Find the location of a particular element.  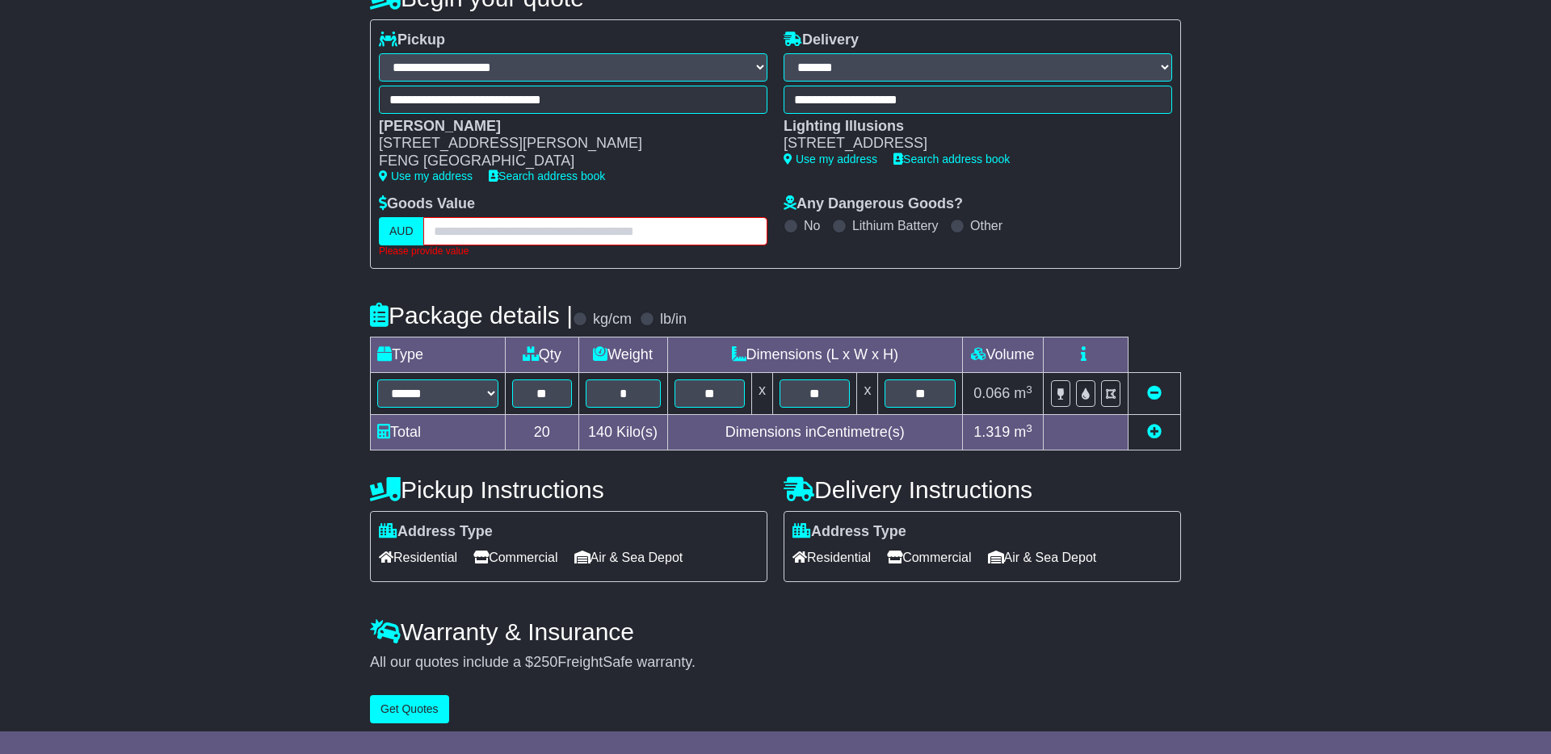

label: kg/cm is located at coordinates (612, 320).